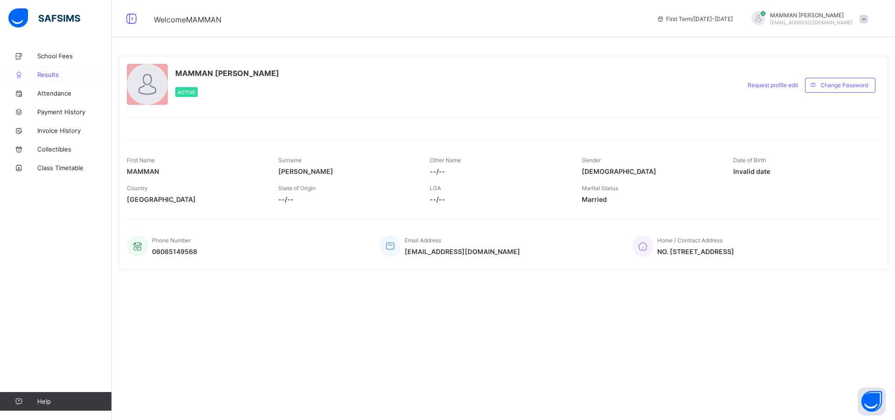  Describe the element at coordinates (187, 92) in the screenshot. I see `span: Active` at that location.